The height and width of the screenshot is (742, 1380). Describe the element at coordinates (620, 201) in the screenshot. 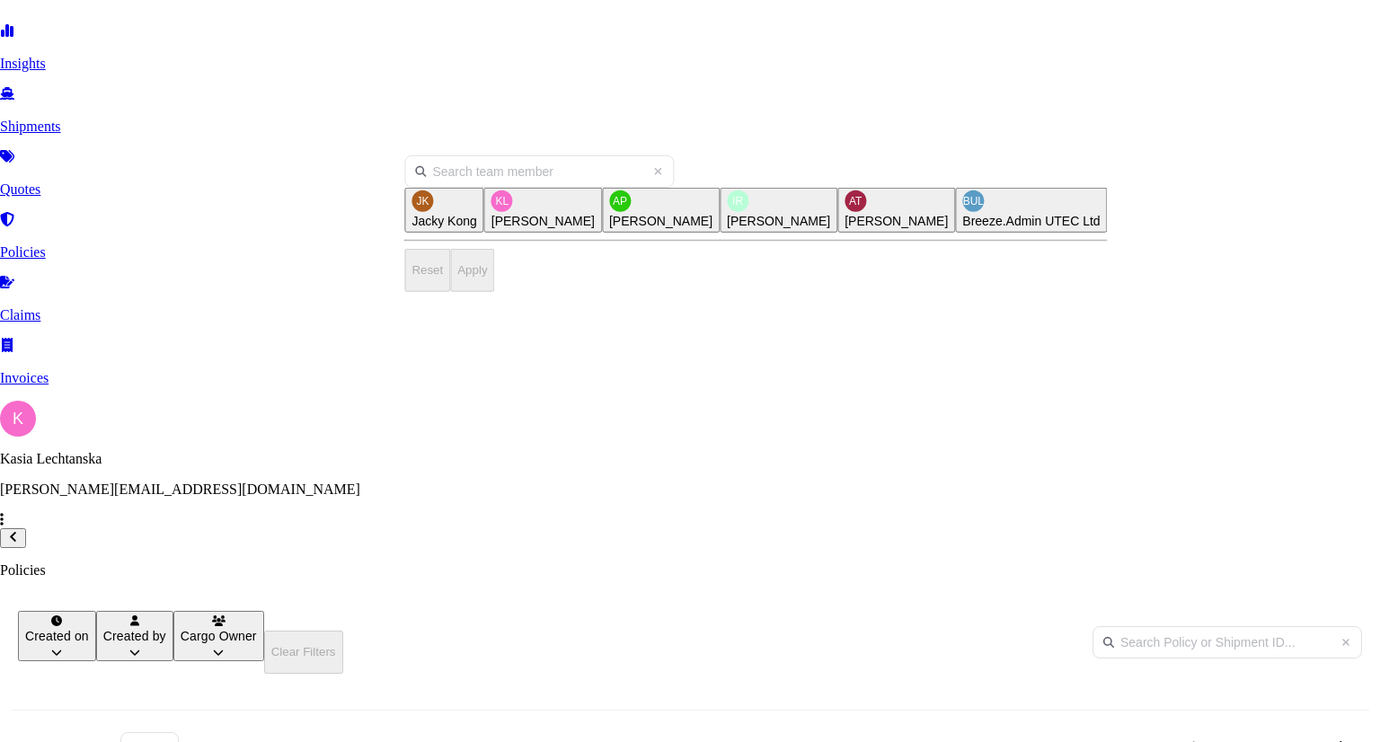

I see `span: AP` at that location.